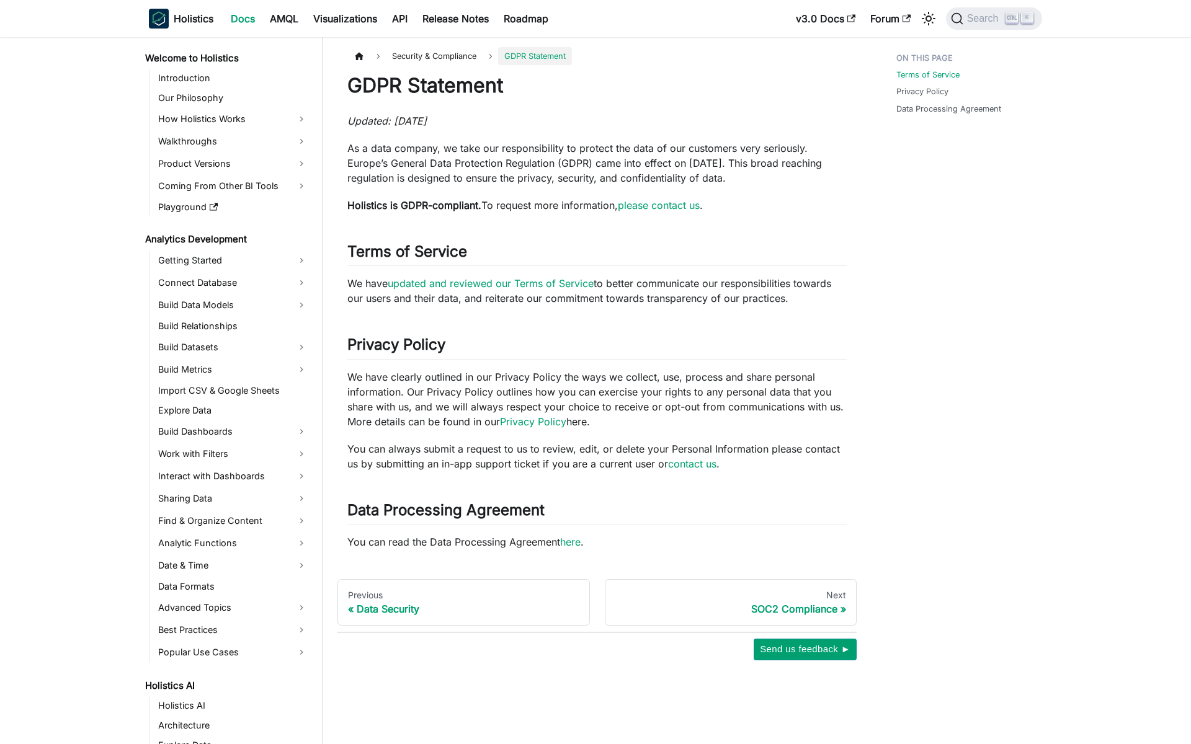 The height and width of the screenshot is (744, 1191). What do you see at coordinates (597, 163) in the screenshot?
I see `p: As a data company, we take our responsibility to protect the data of our customers very seriously...` at bounding box center [597, 163].